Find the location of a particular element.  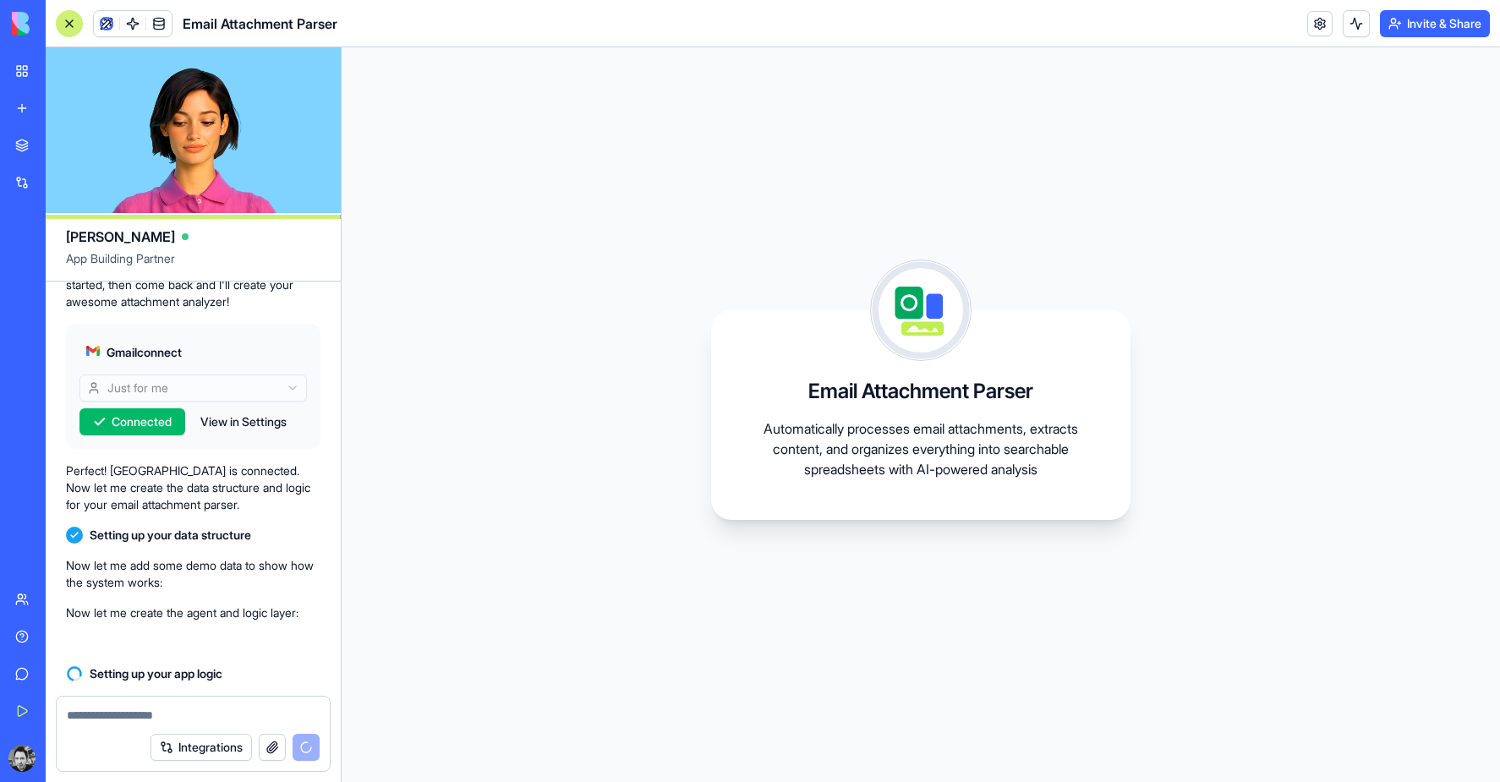

span: Gmail connect is located at coordinates (144, 353).